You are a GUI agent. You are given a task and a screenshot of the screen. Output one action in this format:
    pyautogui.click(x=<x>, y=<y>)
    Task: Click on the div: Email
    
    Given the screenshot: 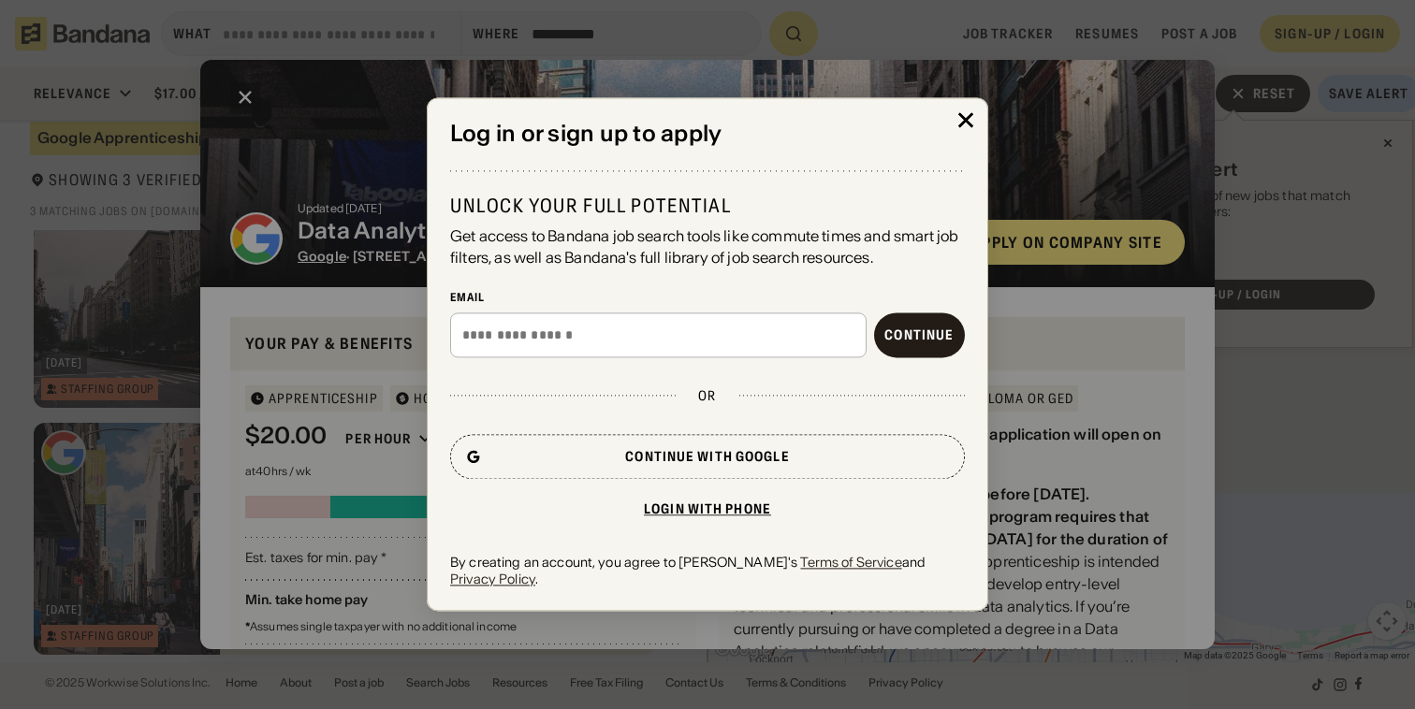 What is the action you would take?
    pyautogui.click(x=707, y=298)
    